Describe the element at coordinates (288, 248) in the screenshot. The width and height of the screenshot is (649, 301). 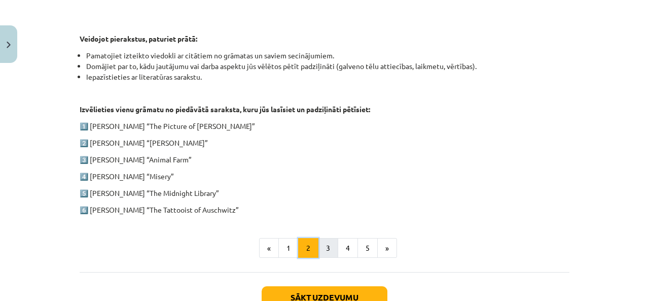
I see `button: 1` at that location.